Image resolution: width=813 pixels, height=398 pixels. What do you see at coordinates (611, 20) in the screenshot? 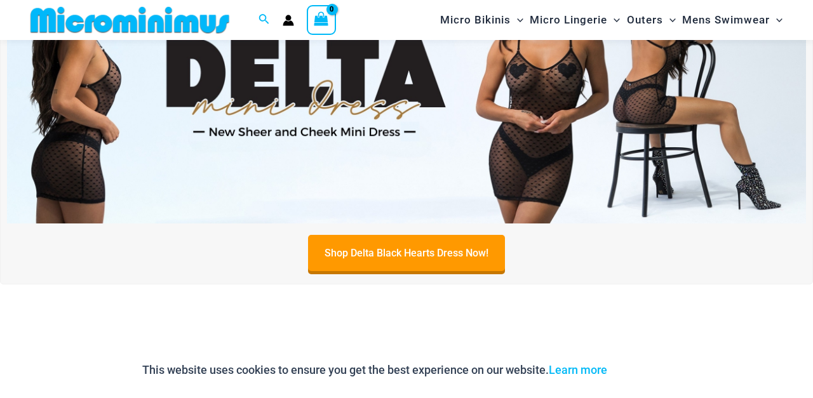
I see `nav: Site Navigation` at bounding box center [611, 20].